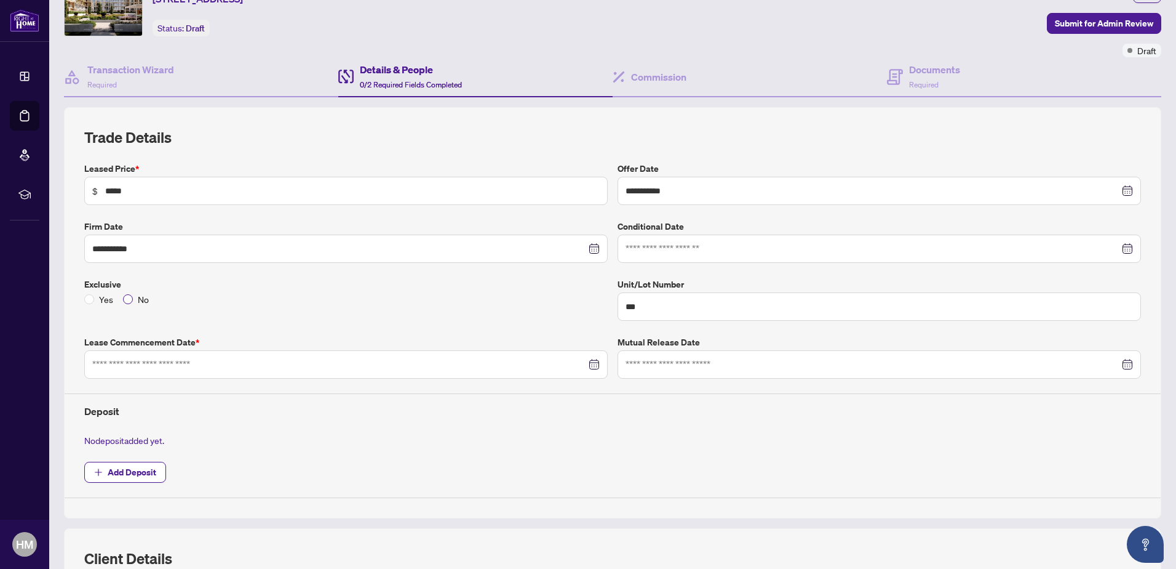  Describe the element at coordinates (659, 77) in the screenshot. I see `h4: Commission` at that location.